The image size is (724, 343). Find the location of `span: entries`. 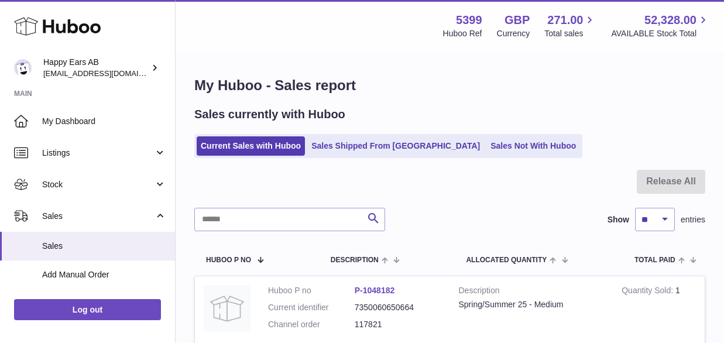

span: entries is located at coordinates (693, 219).